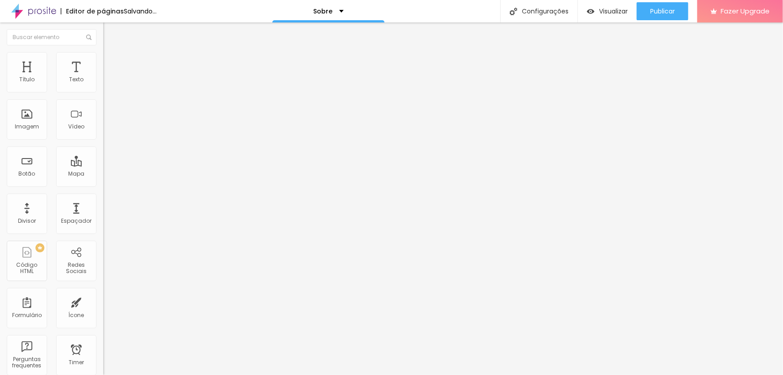  What do you see at coordinates (323, 11) in the screenshot?
I see `p: Sobre` at bounding box center [323, 11].